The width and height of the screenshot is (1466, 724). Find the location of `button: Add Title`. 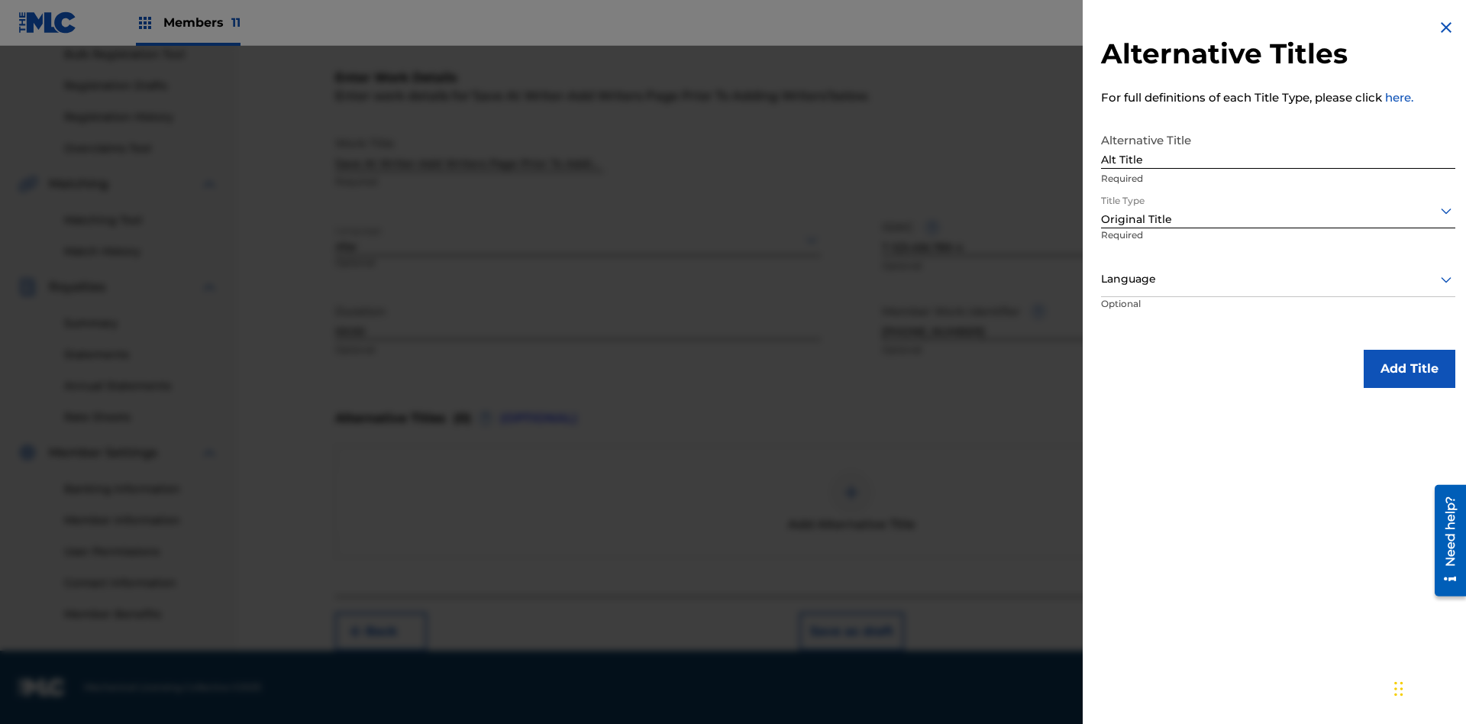

button: Add Title is located at coordinates (1410, 369).